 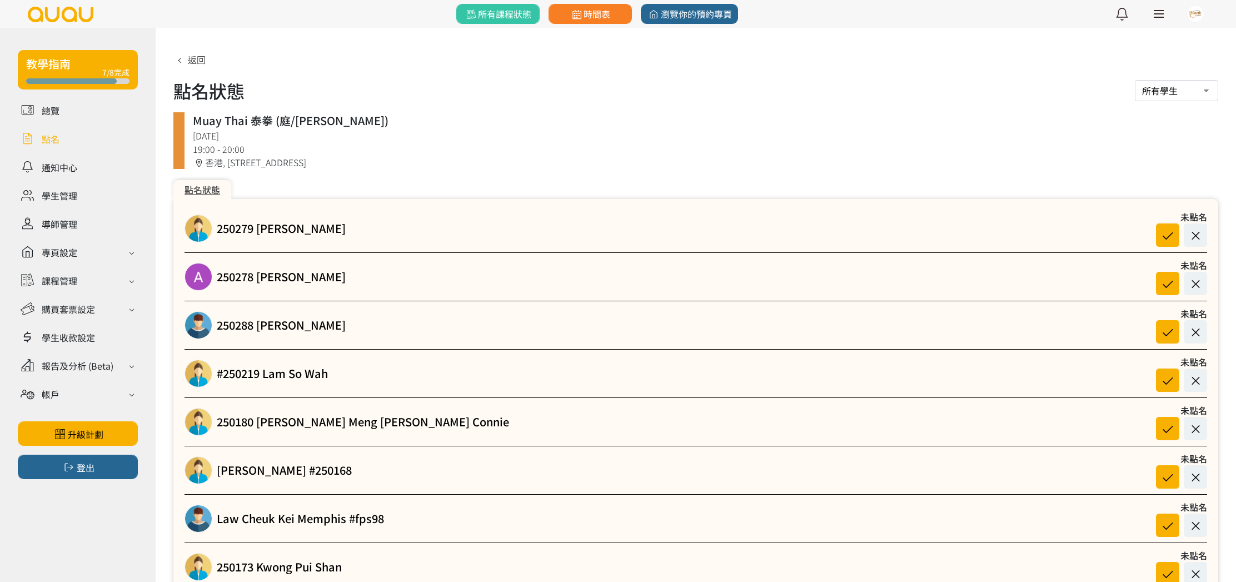 What do you see at coordinates (498, 14) in the screenshot?
I see `span: 所有課程狀態` at bounding box center [498, 14].